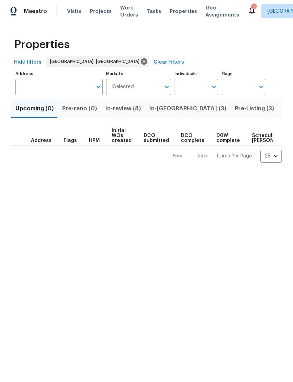 The height and width of the screenshot is (382, 293). I want to click on span: DCO complete, so click(192, 138).